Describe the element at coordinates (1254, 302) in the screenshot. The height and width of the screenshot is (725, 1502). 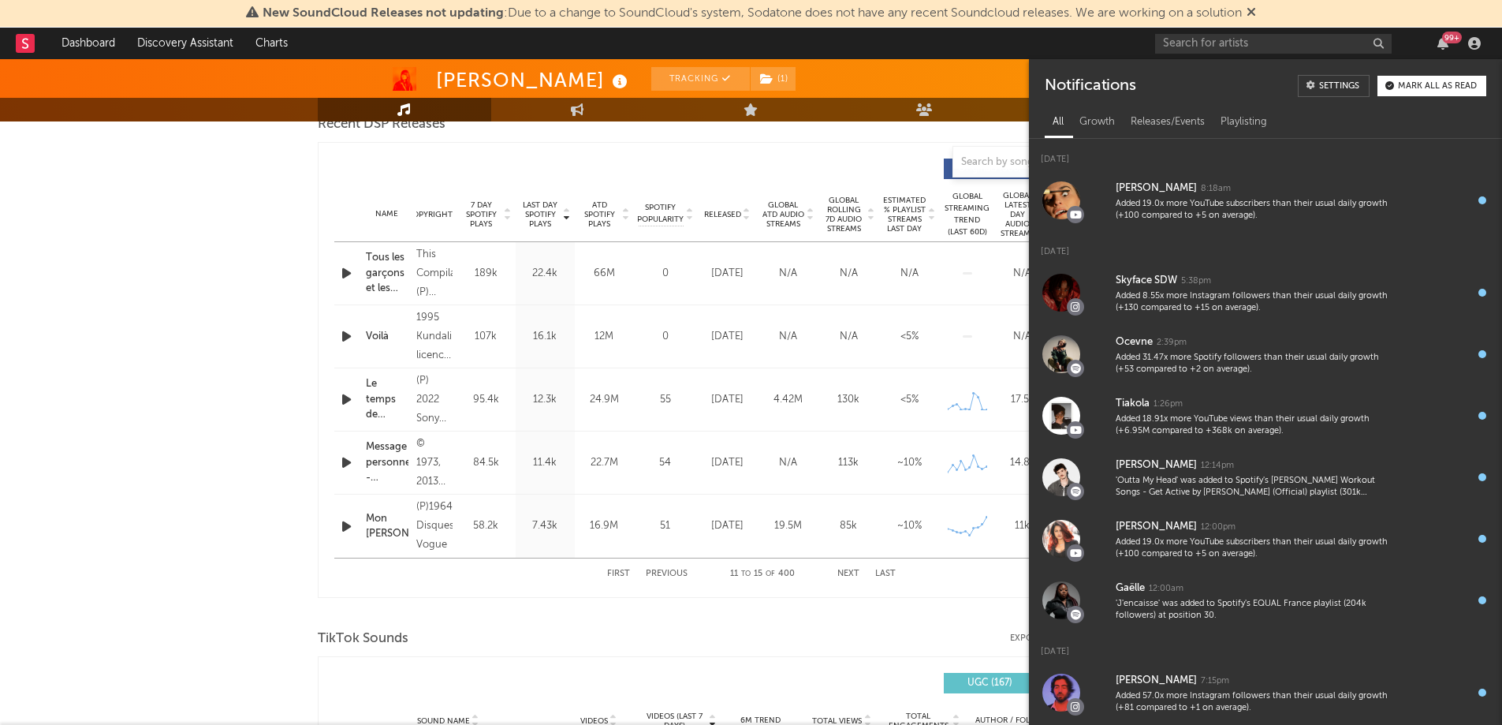
I see `div: Added 8.55x more Instagram followers than their usual daily growth (+130 compared to +15 on avera...` at that location.